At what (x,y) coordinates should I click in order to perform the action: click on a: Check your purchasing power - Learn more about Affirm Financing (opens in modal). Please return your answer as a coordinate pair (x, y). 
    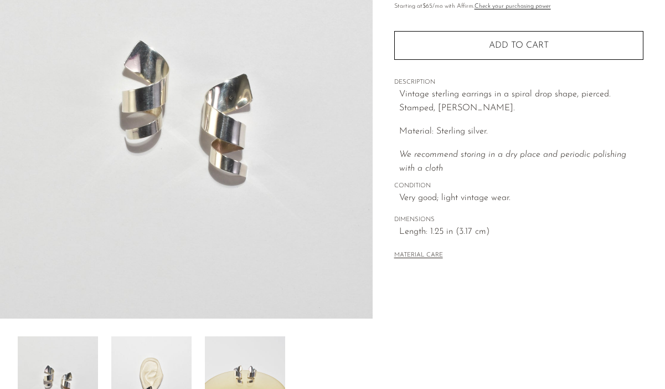
    Looking at the image, I should click on (513, 6).